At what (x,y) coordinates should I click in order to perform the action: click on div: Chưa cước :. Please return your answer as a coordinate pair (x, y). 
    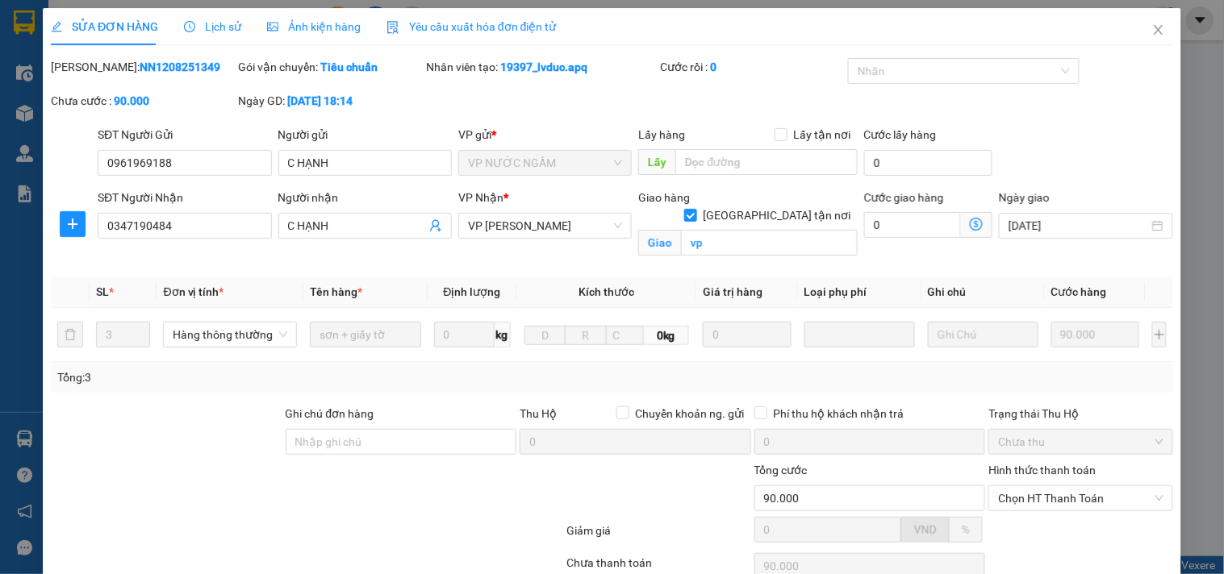
    Looking at the image, I should click on (143, 101).